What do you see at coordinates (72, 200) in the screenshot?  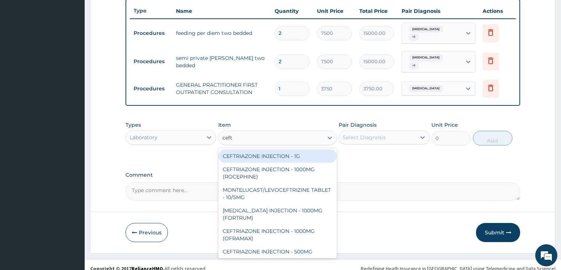 I see `textarea: Type your message and hit 'Enter'` at bounding box center [72, 200].